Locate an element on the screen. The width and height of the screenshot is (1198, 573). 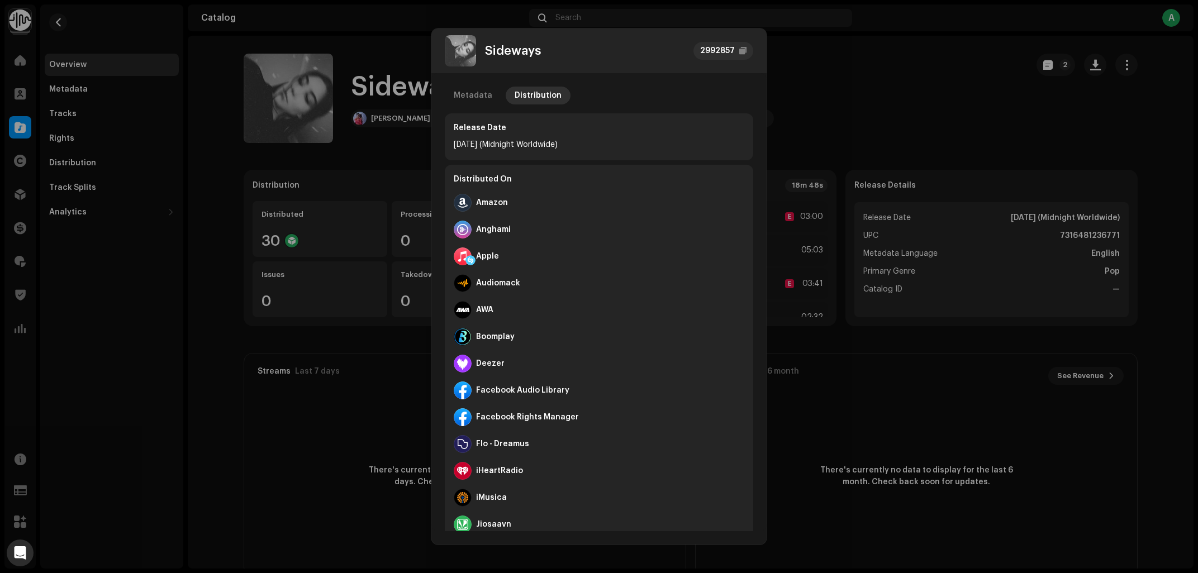
div: Audiomack is located at coordinates (498, 283).